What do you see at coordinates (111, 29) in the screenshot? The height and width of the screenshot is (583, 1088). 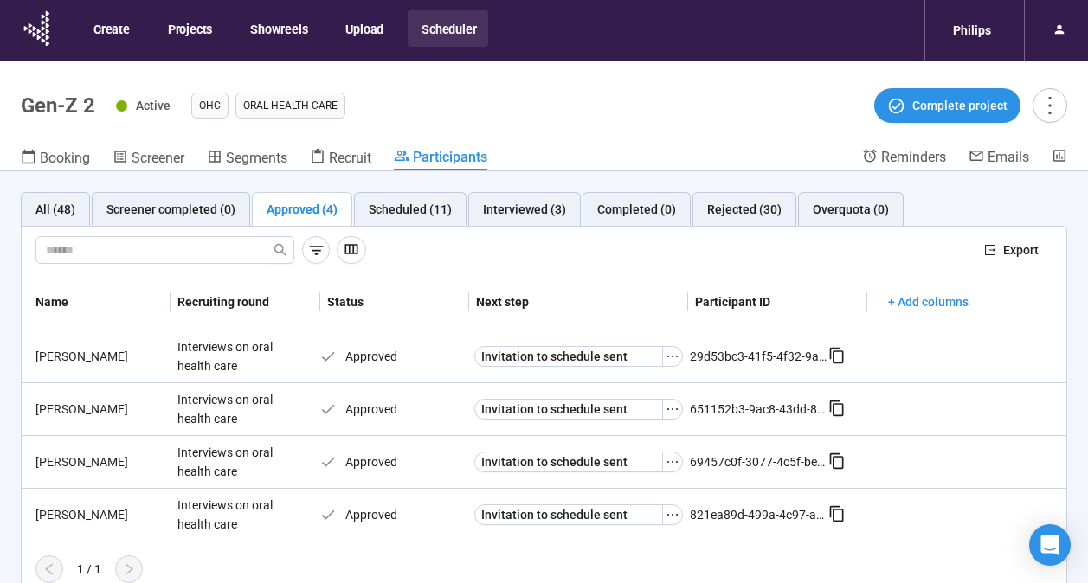 I see `button: Create` at bounding box center [111, 29].